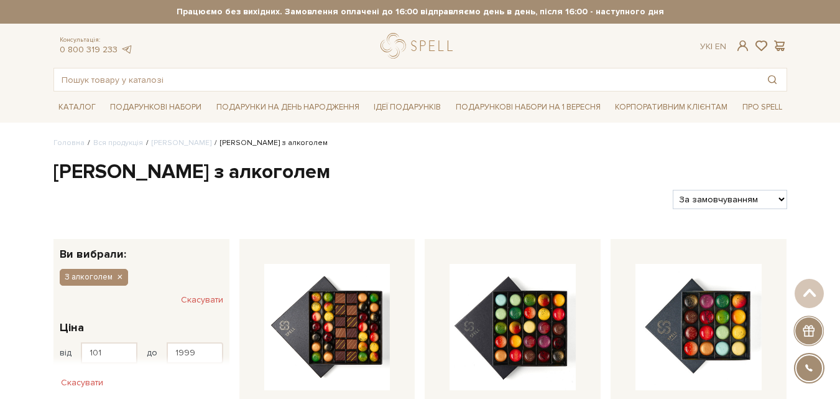 This screenshot has height=399, width=840. Describe the element at coordinates (118, 142) in the screenshot. I see `a: Вся продукція` at that location.